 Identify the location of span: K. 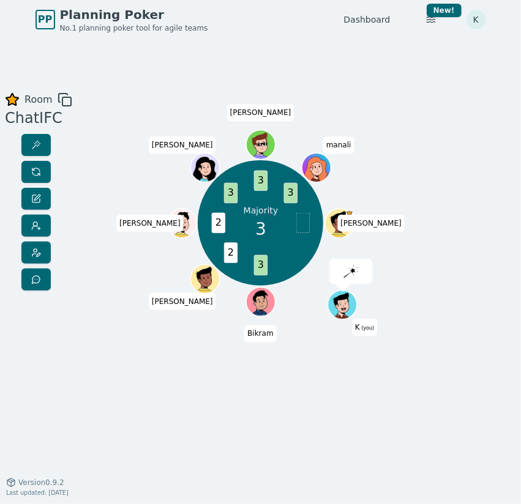
(476, 20).